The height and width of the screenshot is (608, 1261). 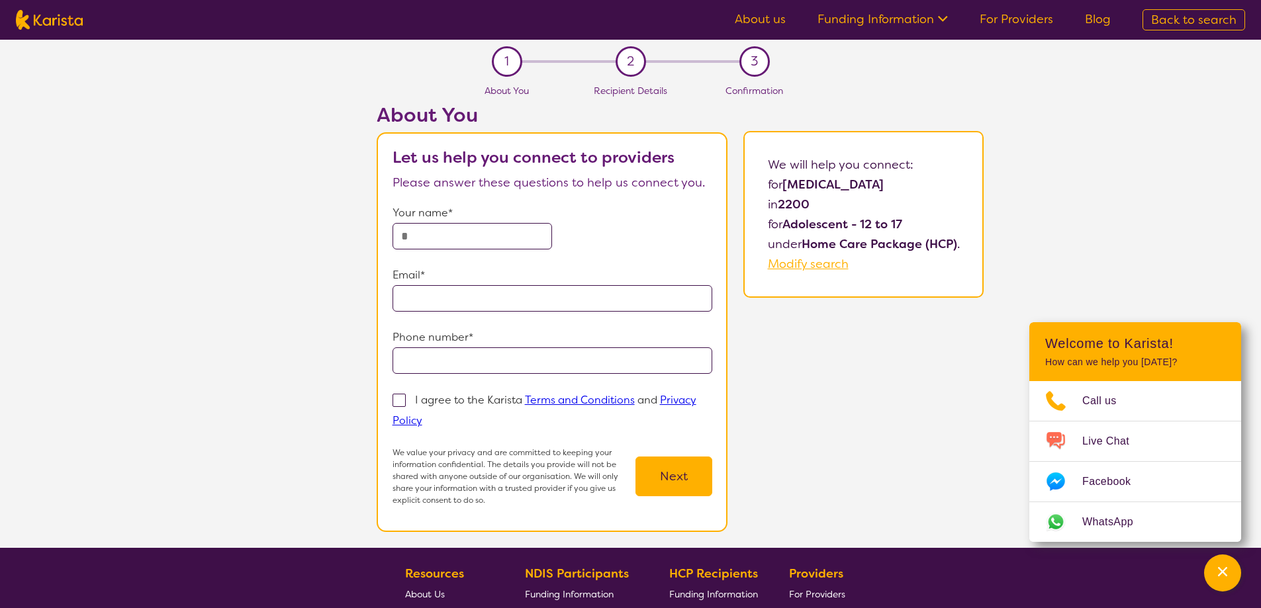 I want to click on a: Blog, so click(x=1098, y=19).